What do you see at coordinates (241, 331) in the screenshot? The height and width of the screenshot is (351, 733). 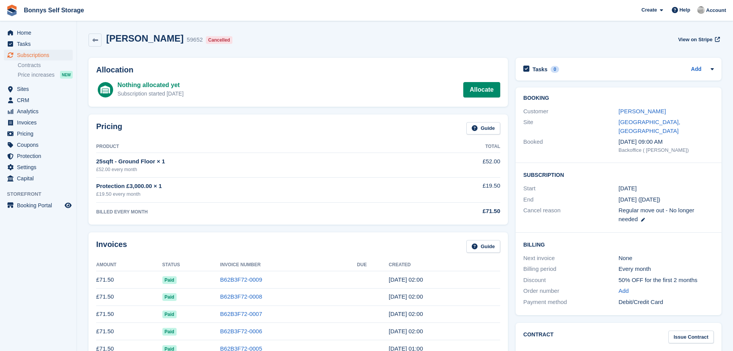 I see `a: B62B3F72-0006` at bounding box center [241, 331].